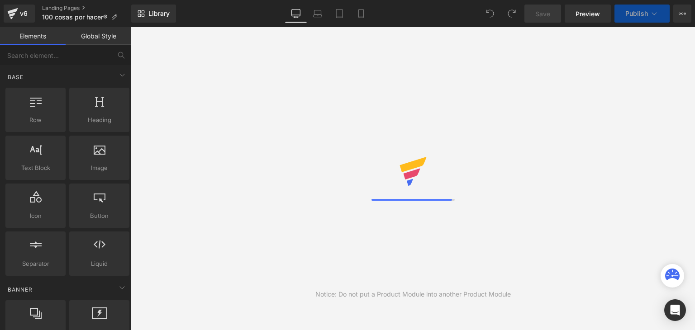 The height and width of the screenshot is (330, 695). I want to click on a: Desktop, so click(296, 14).